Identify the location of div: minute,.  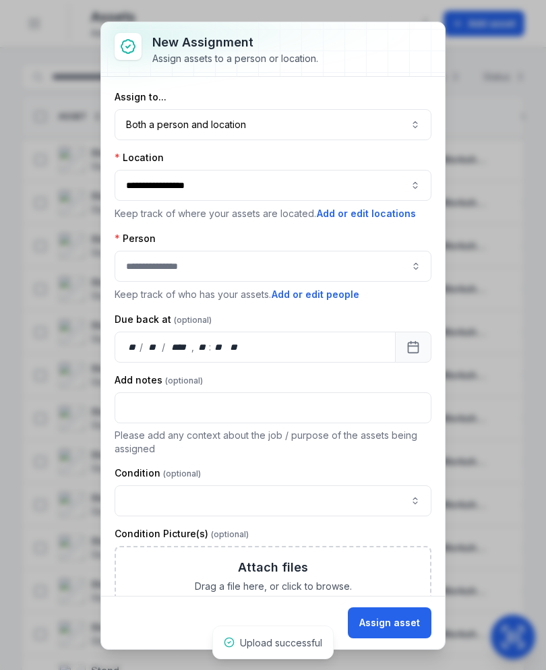
(219, 347).